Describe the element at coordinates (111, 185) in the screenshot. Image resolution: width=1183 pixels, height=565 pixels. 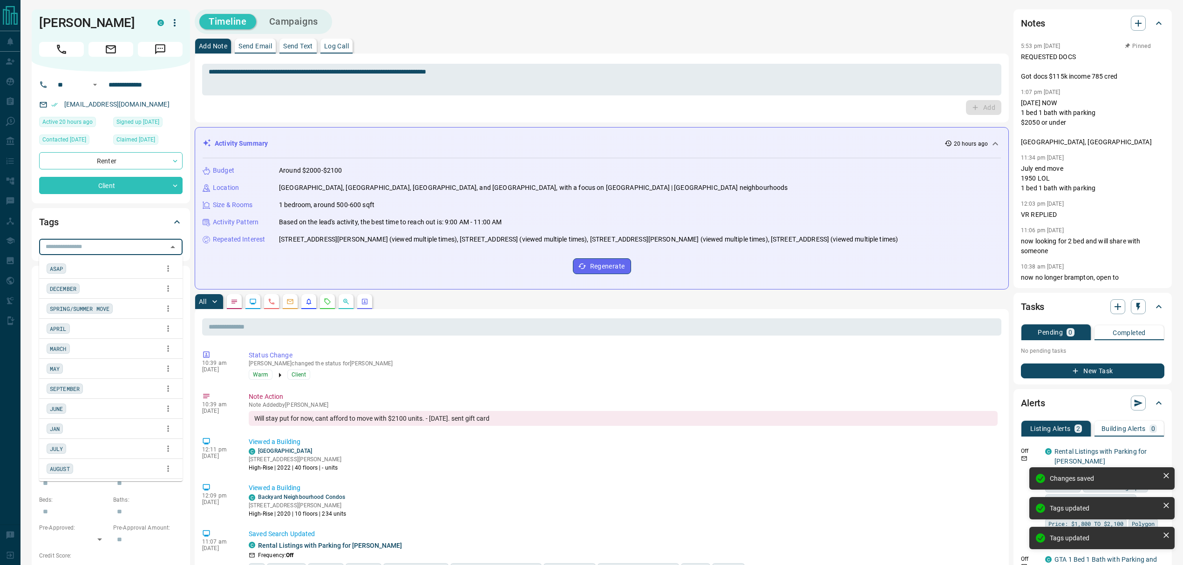
I see `div: Client` at that location.